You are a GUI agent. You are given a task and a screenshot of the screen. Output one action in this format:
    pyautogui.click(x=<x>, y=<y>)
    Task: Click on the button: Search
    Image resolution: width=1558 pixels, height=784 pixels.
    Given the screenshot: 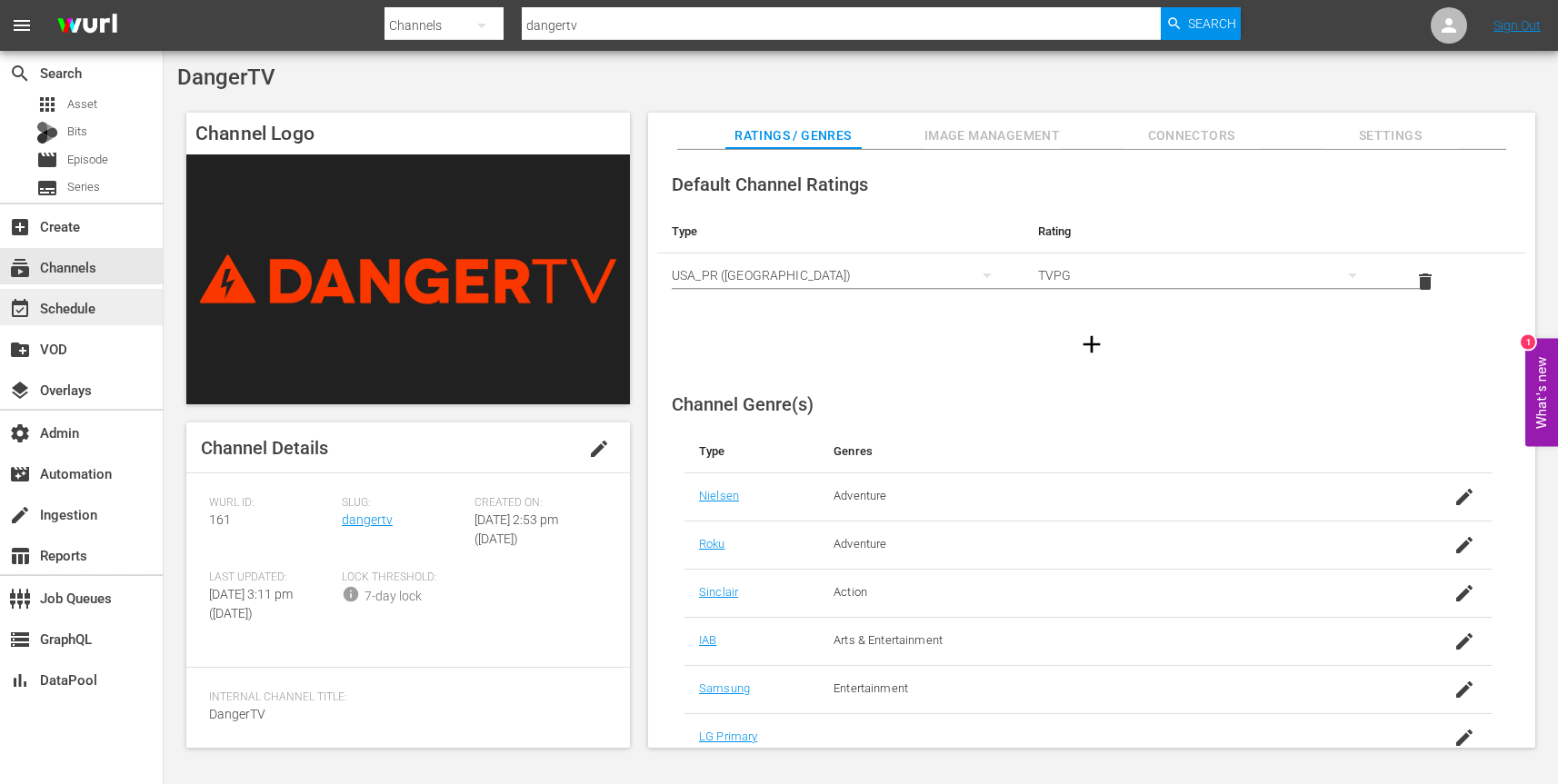 What is the action you would take?
    pyautogui.click(x=1201, y=24)
    